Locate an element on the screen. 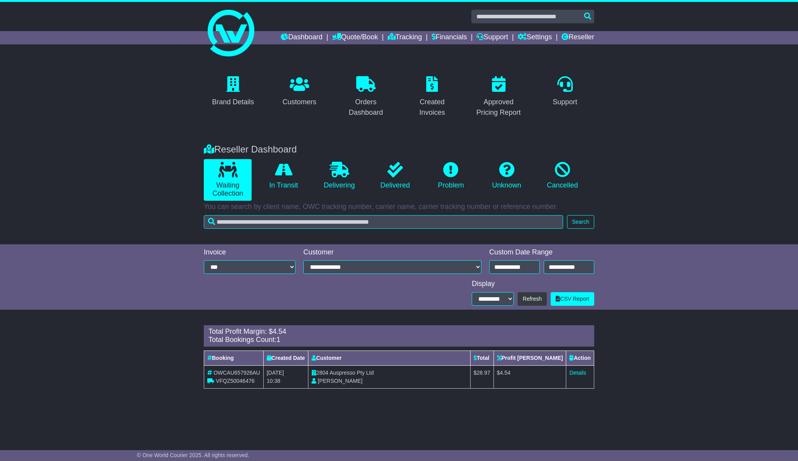 The image size is (798, 461). a: Settings is located at coordinates (534, 38).